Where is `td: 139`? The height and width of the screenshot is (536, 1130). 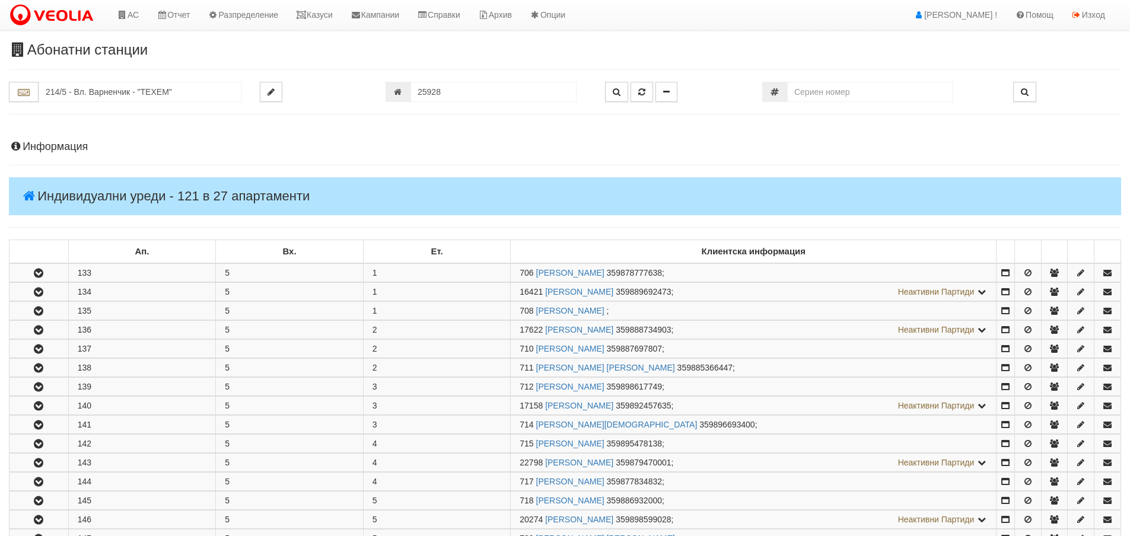
td: 139 is located at coordinates (142, 387).